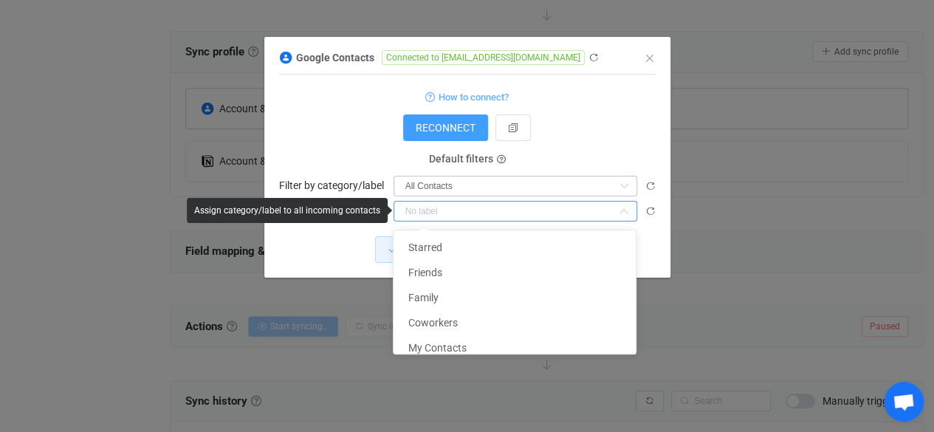  What do you see at coordinates (336, 185) in the screenshot?
I see `label: Filter by category/label` at bounding box center [336, 185].